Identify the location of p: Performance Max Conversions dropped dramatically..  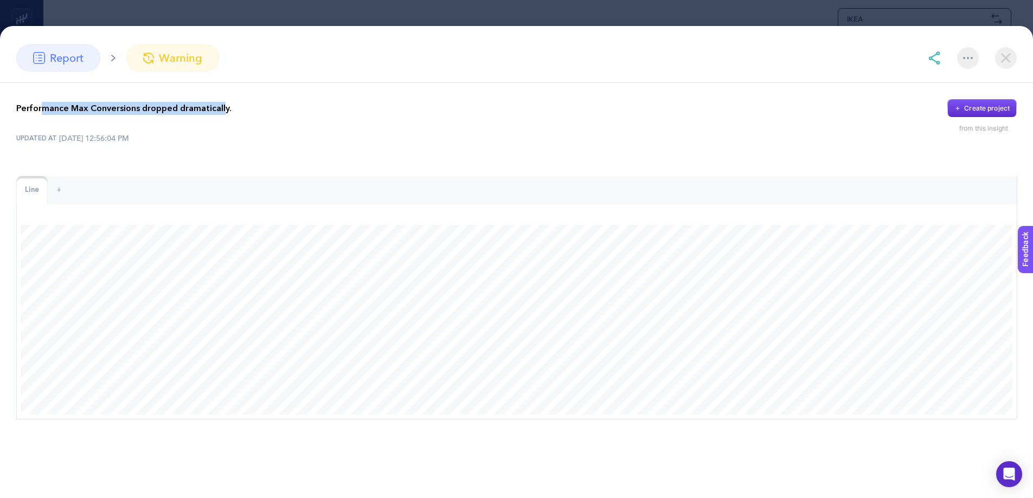
(124, 108).